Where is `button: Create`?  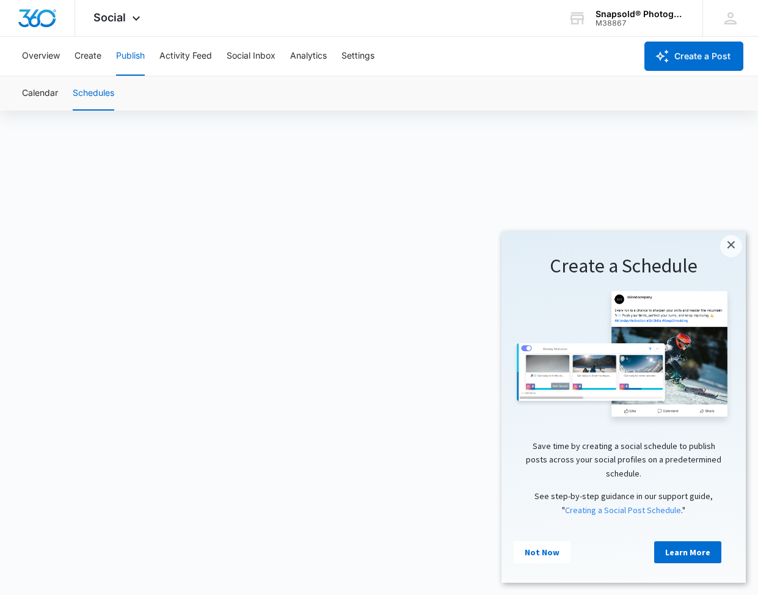
button: Create is located at coordinates (88, 56).